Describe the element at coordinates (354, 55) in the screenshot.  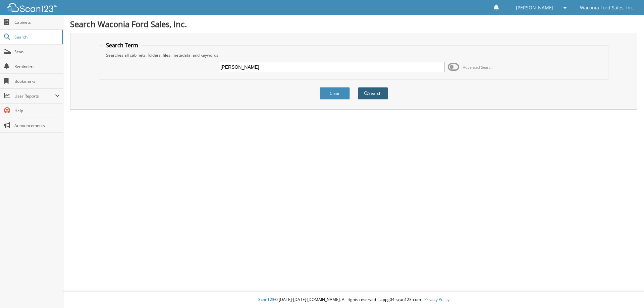
I see `div: Searches all cabinets, folders, files, metadata, and keywords` at that location.